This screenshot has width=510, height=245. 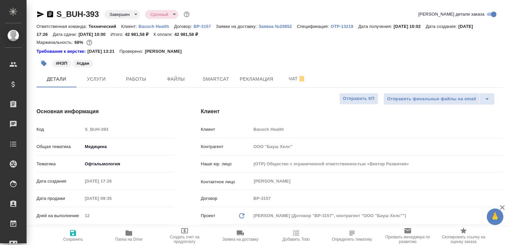 I want to click on p: Технический, so click(x=105, y=26).